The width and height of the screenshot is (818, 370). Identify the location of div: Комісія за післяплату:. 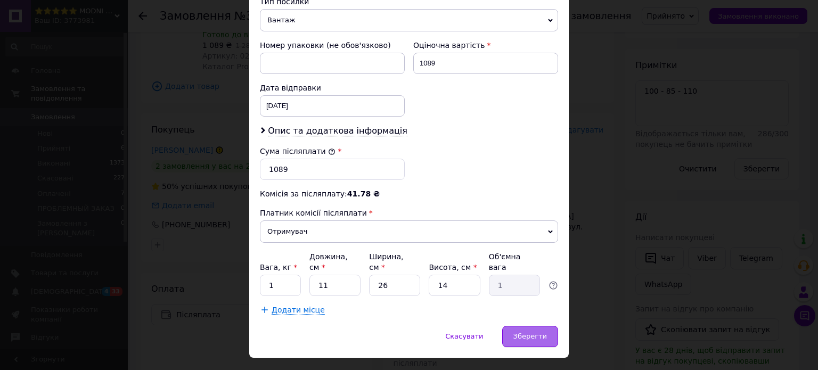
(409, 194).